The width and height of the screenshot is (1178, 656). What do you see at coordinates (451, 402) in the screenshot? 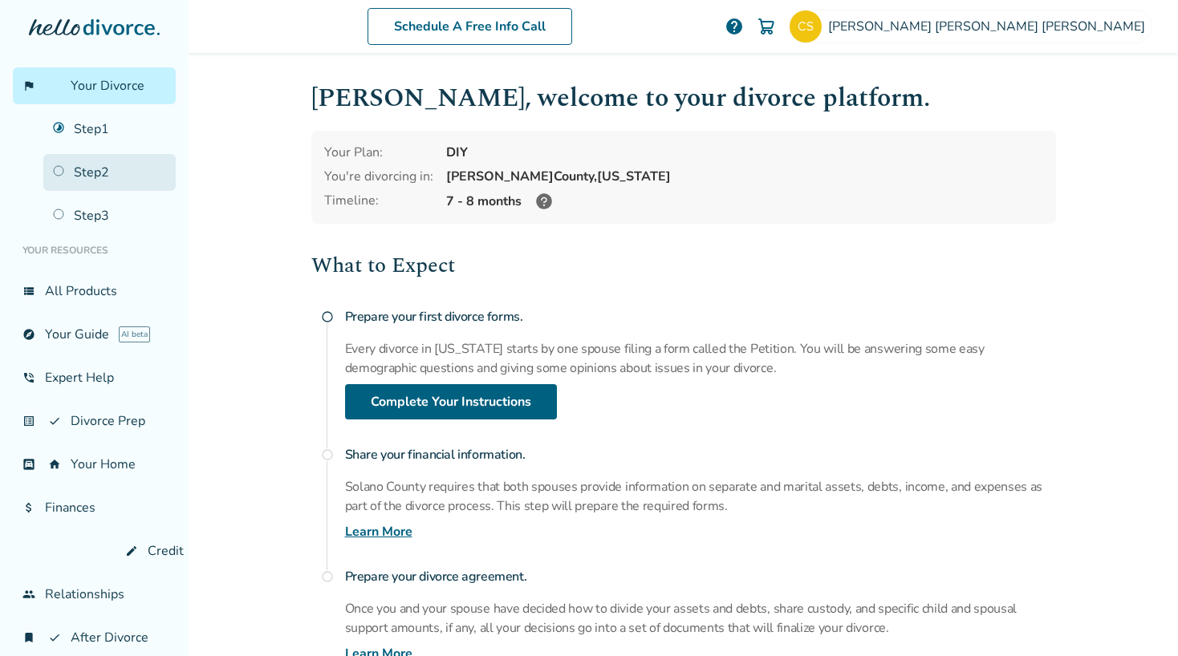
I see `a: Complete Your Instructions` at bounding box center [451, 402].